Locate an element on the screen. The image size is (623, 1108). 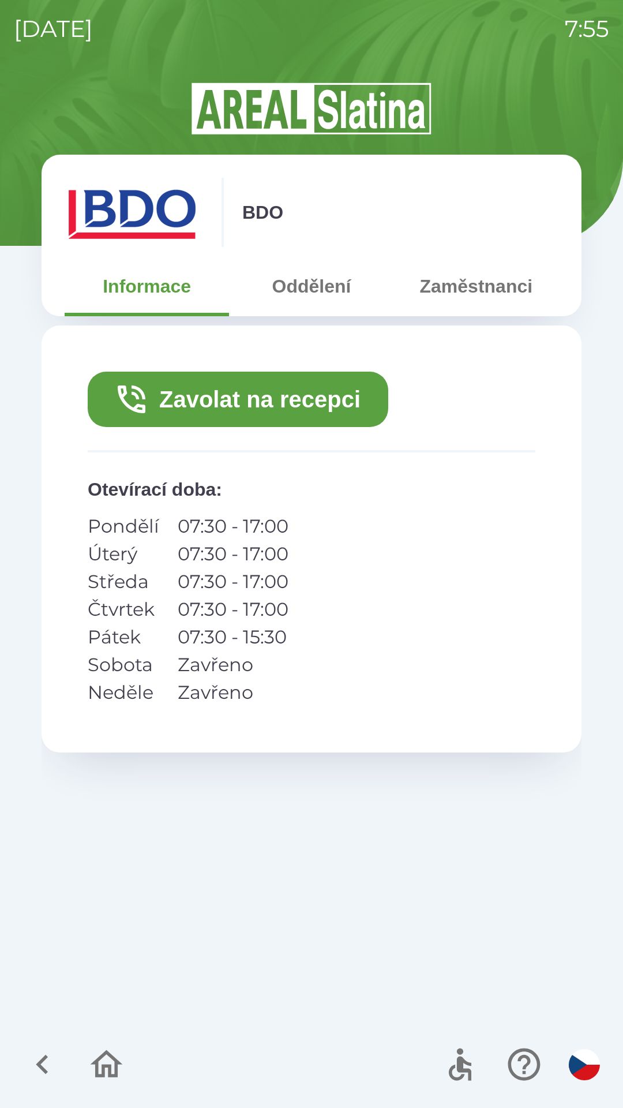
p: Úterý is located at coordinates (123, 554).